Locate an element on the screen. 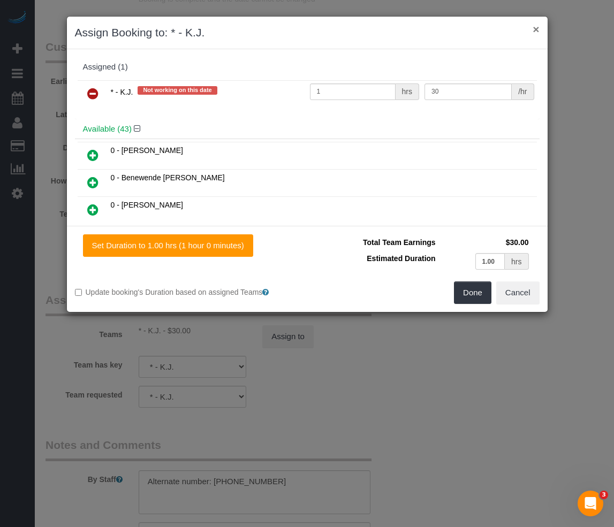  td: $30.00 is located at coordinates (485, 243).